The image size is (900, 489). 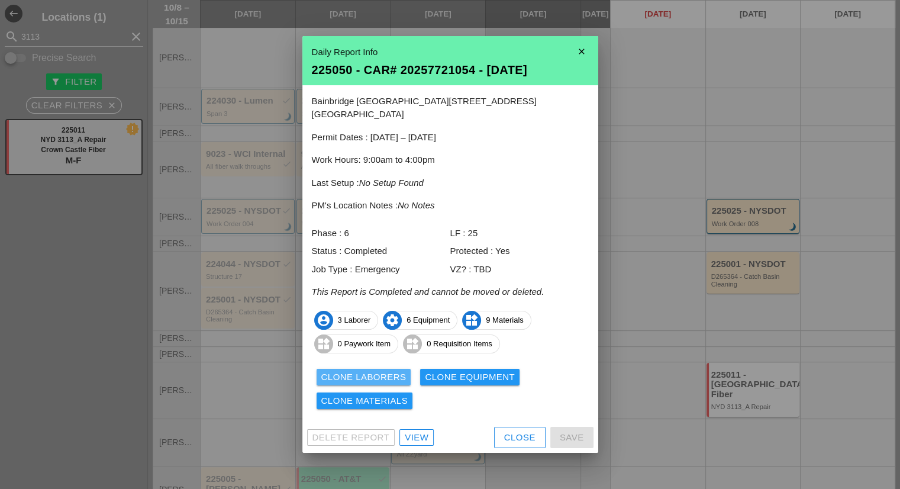 I want to click on button: Clone Laborers, so click(x=364, y=377).